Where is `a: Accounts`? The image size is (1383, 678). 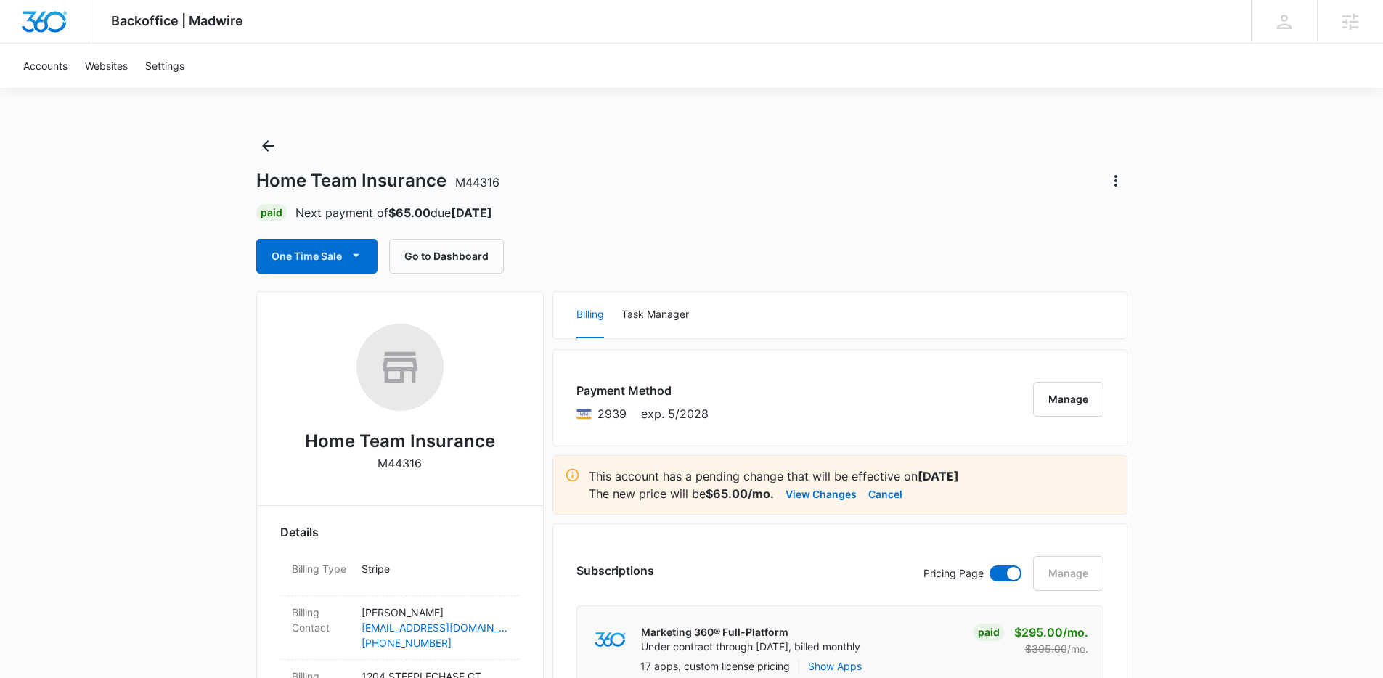
a: Accounts is located at coordinates (45, 65).